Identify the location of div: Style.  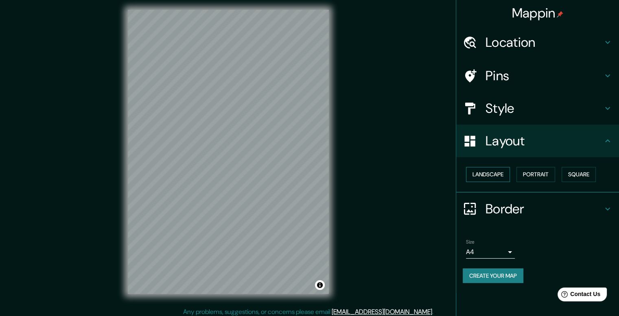
(537, 108).